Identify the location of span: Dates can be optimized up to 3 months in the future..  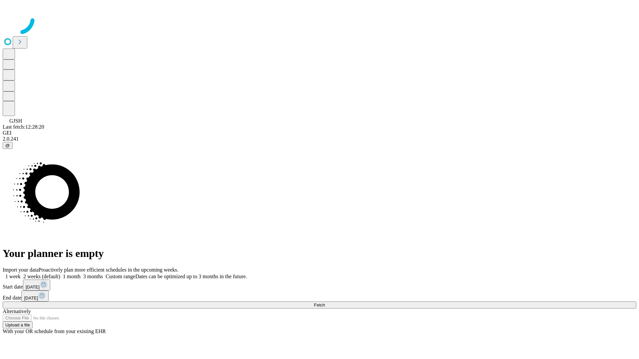
(191, 276).